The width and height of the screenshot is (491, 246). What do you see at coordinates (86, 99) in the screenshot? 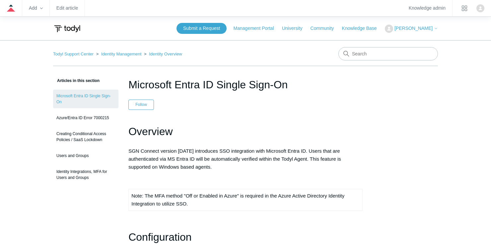
I see `a: Microsoft Entra ID Single Sign-On` at bounding box center [86, 99].